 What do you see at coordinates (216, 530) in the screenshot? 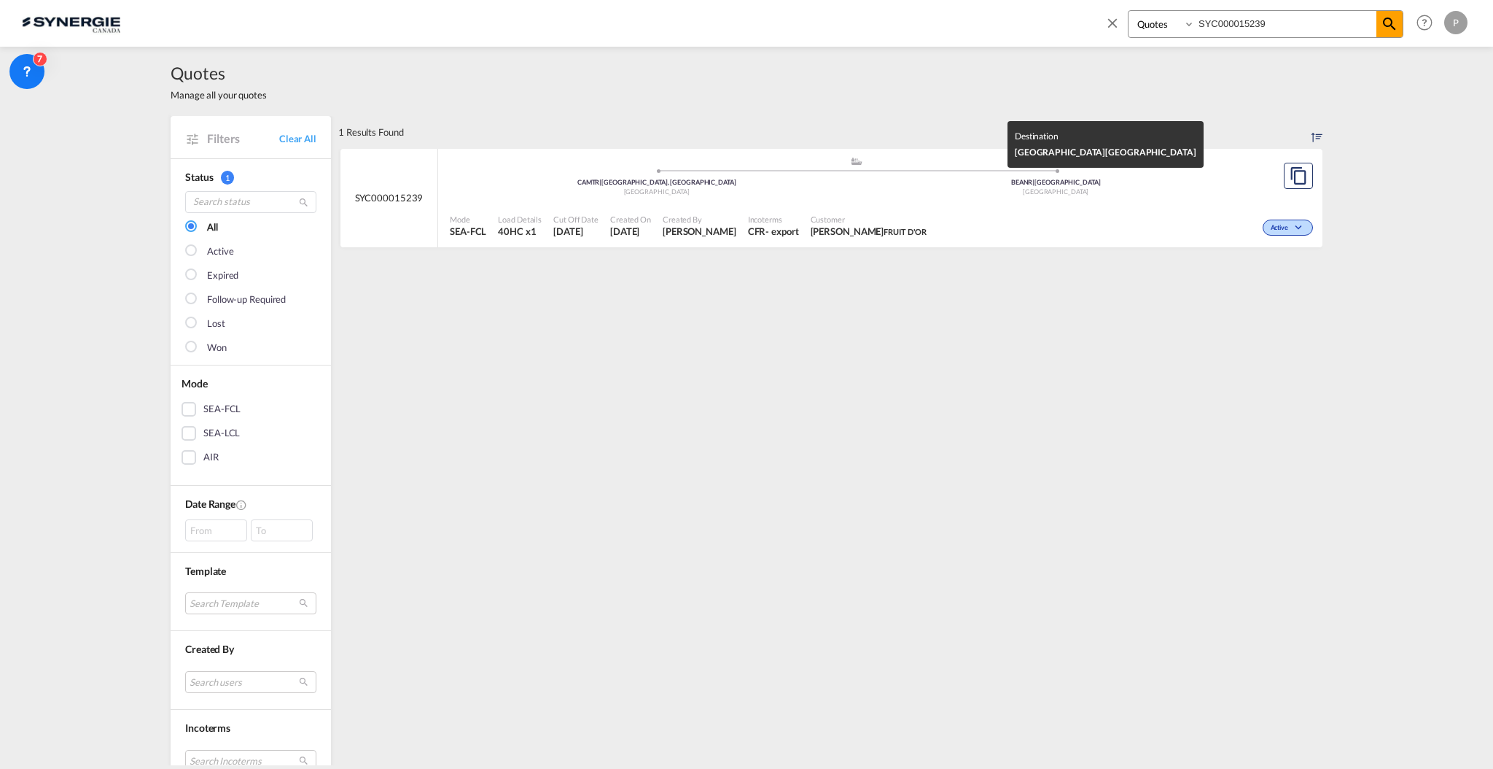
I see `div: From` at bounding box center [216, 530].